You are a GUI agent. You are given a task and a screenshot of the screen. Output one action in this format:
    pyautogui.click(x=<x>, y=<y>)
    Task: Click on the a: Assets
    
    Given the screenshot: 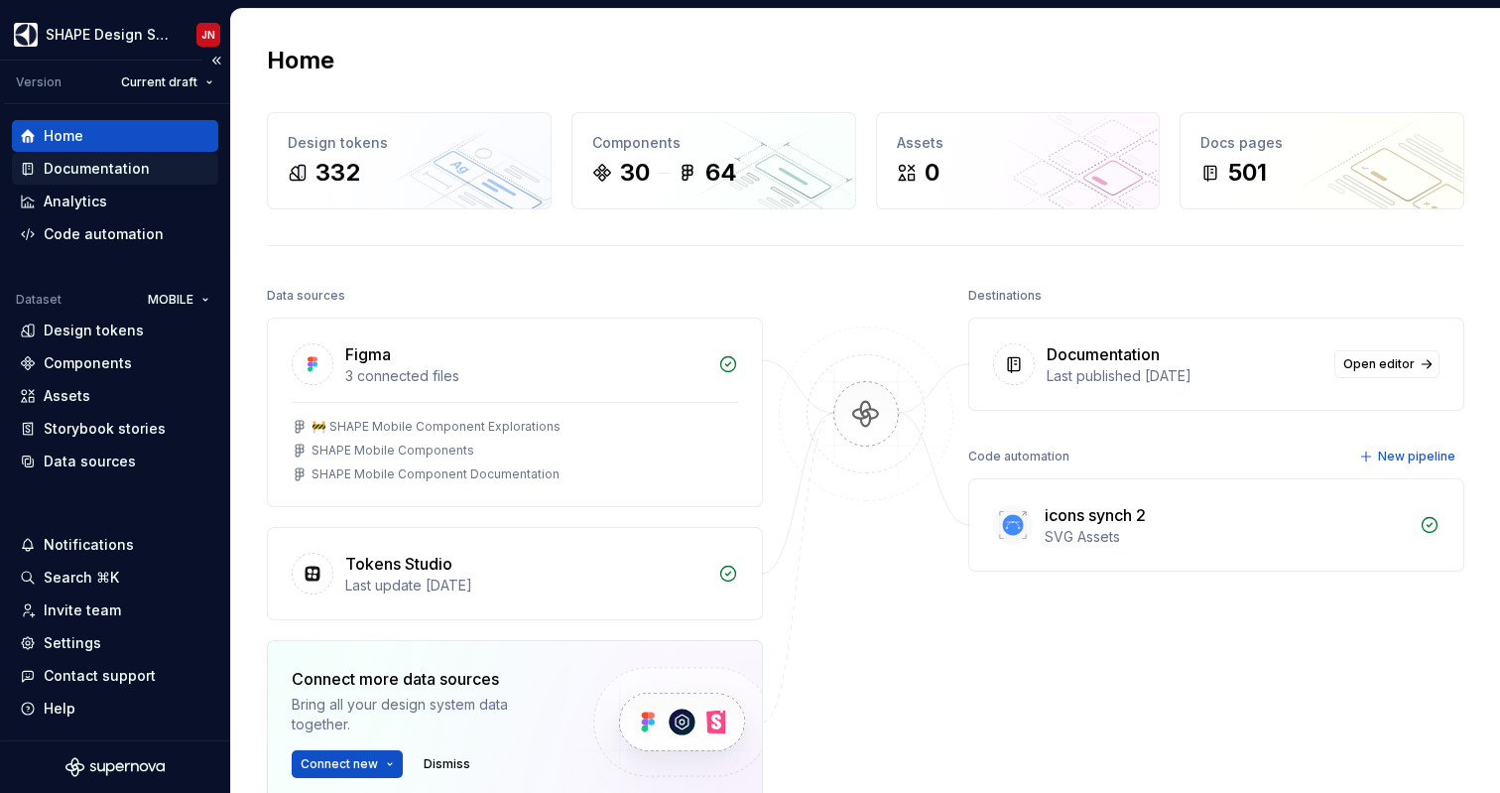 What is the action you would take?
    pyautogui.click(x=115, y=396)
    